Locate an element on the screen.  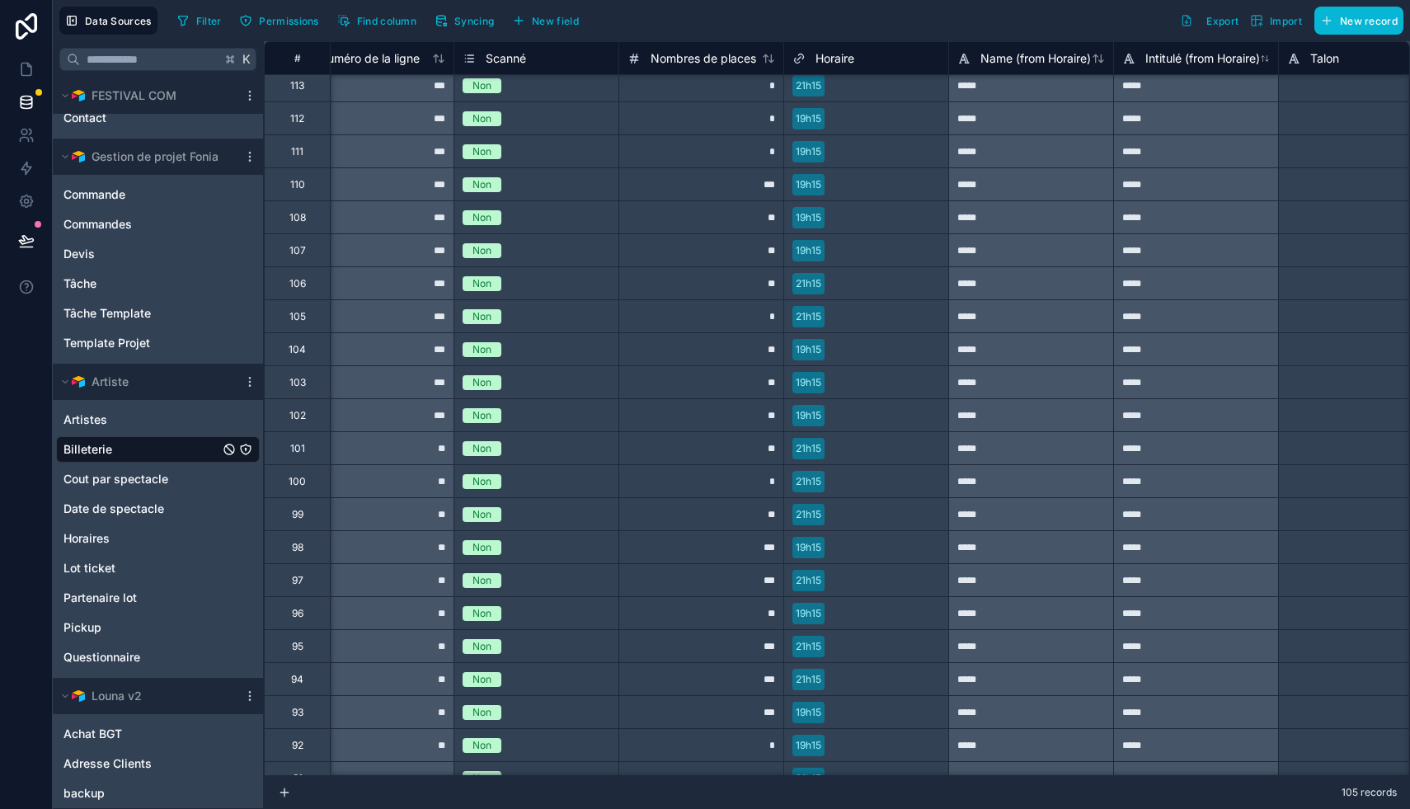
span: Name (from Horaire) is located at coordinates (1035, 59).